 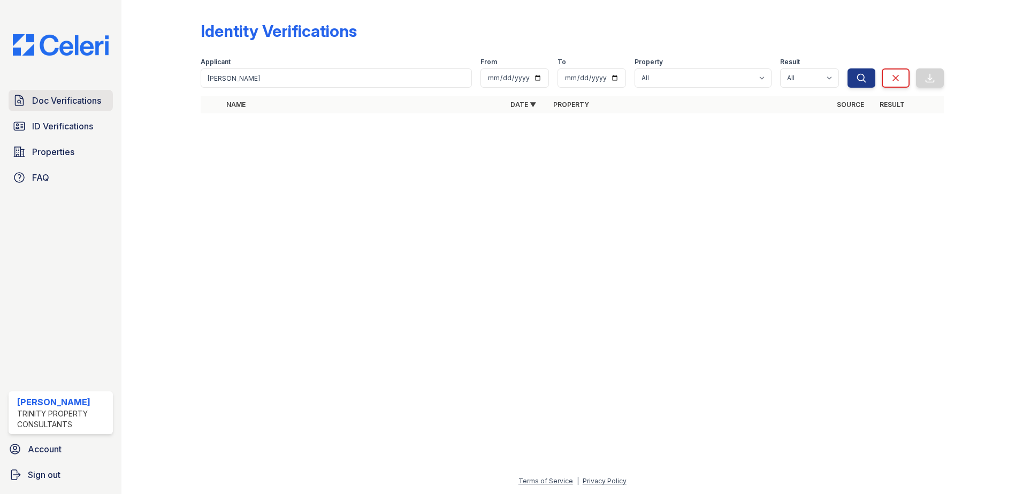 What do you see at coordinates (63, 419) in the screenshot?
I see `div: Trinity Property Consultants` at bounding box center [63, 419].